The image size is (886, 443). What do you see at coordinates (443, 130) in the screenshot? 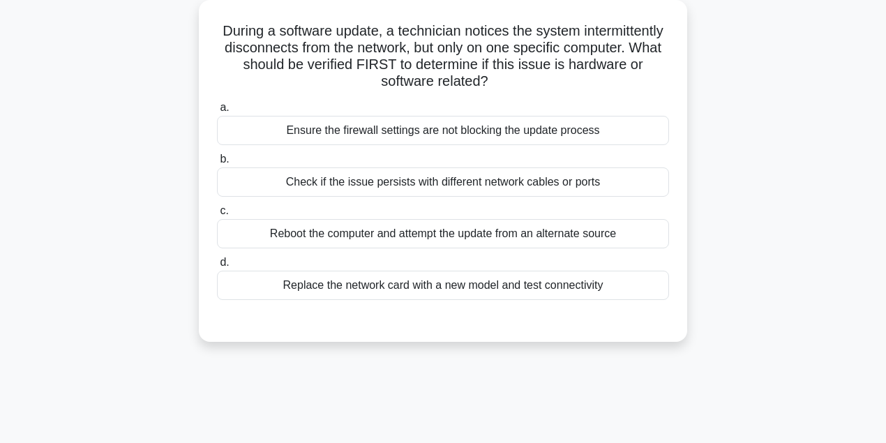
I see `div: Ensure the firewall settings are not blocking the update process` at bounding box center [443, 130].